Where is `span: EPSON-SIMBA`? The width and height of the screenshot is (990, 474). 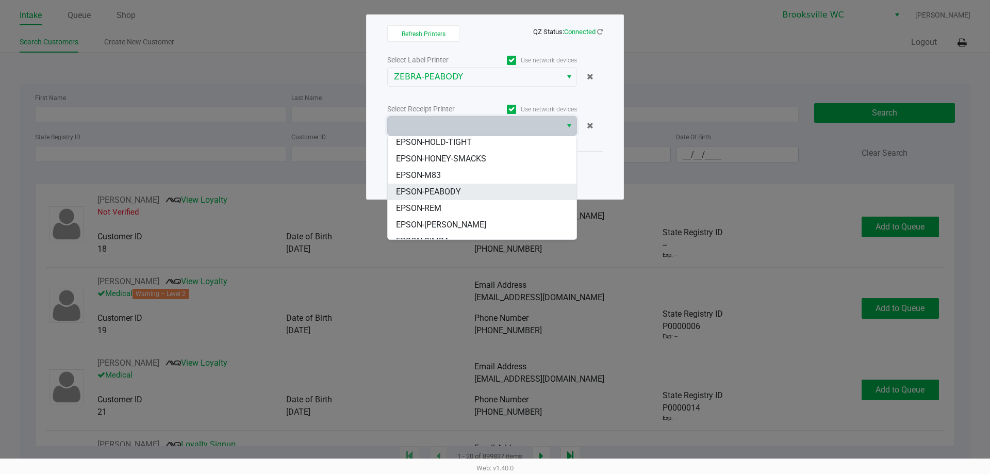
span: EPSON-SIMBA is located at coordinates (422, 241).